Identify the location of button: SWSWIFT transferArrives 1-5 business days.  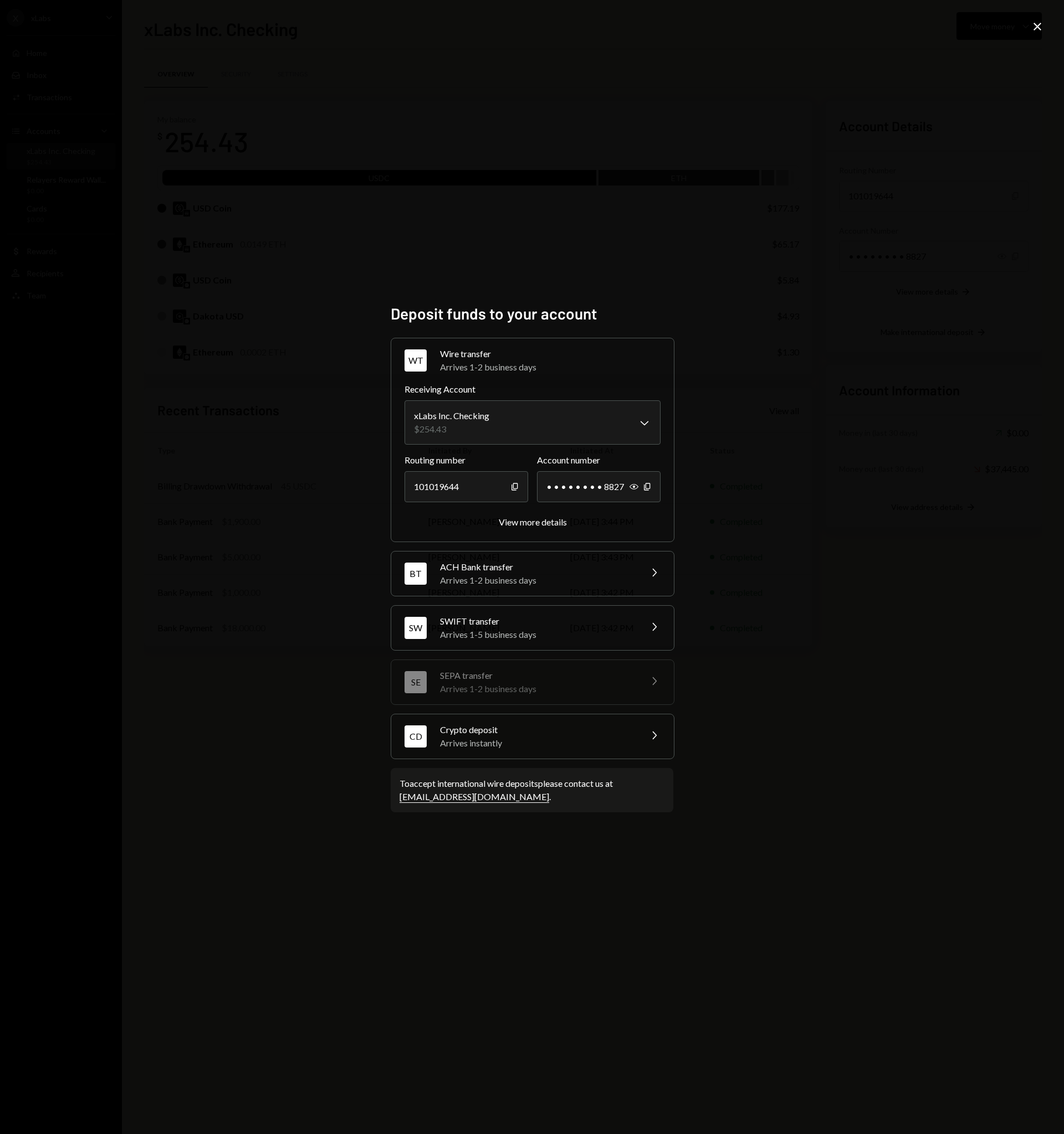
(533, 628).